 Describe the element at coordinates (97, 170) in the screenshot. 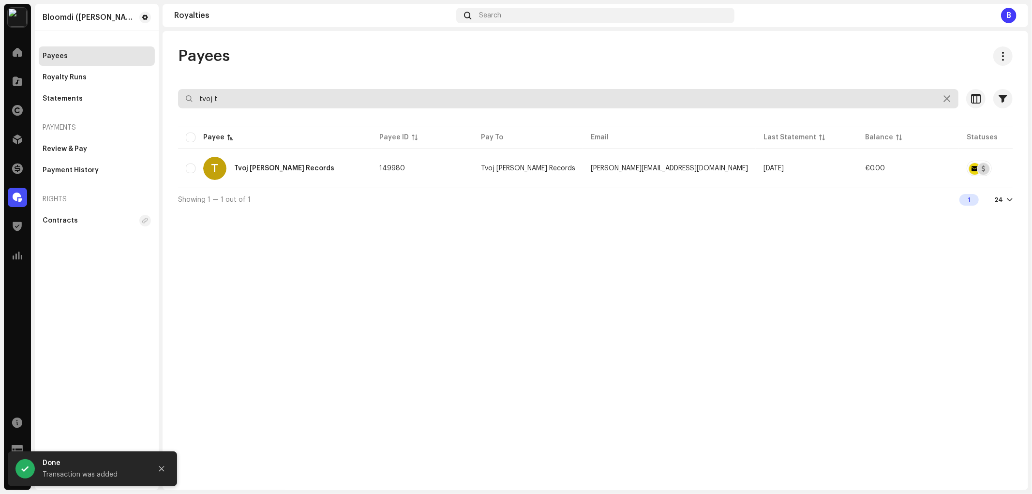

I see `re-m-nav-item: Payment History` at that location.